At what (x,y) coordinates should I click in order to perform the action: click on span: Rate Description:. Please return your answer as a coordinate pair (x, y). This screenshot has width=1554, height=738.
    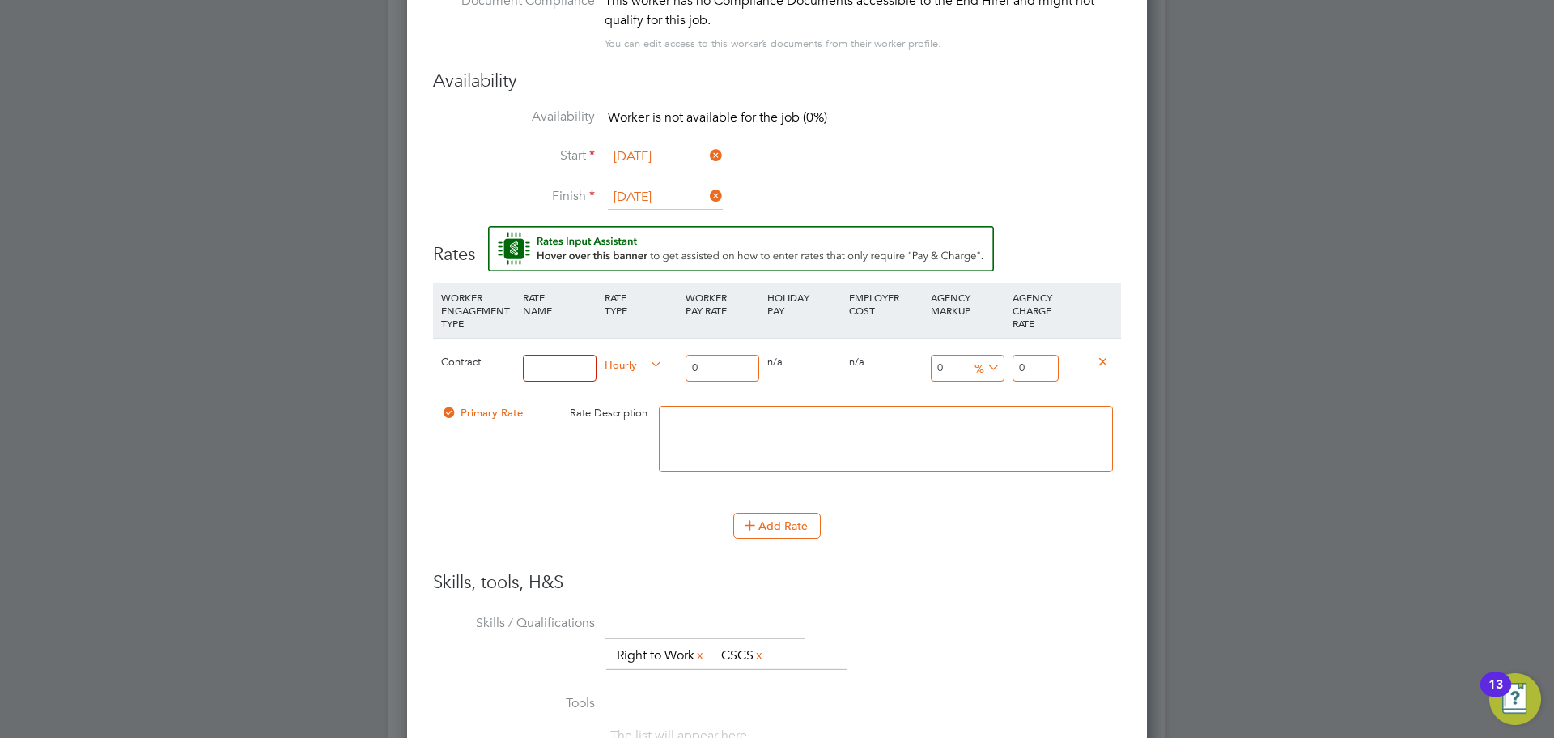
    Looking at the image, I should click on (610, 412).